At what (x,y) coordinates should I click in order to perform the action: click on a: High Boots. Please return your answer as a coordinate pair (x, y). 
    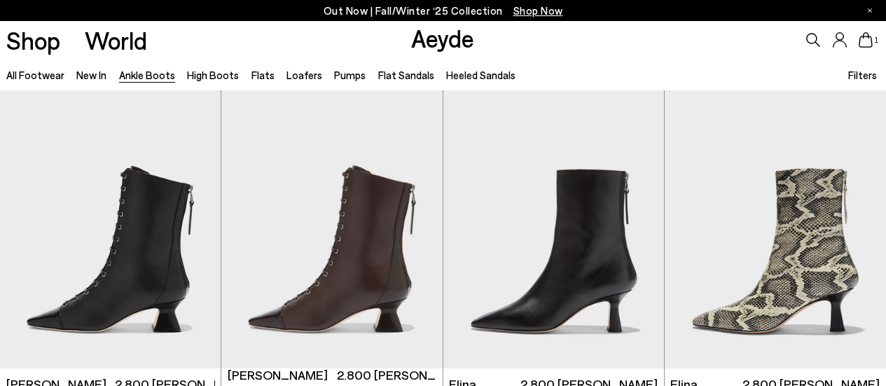
    Looking at the image, I should click on (213, 75).